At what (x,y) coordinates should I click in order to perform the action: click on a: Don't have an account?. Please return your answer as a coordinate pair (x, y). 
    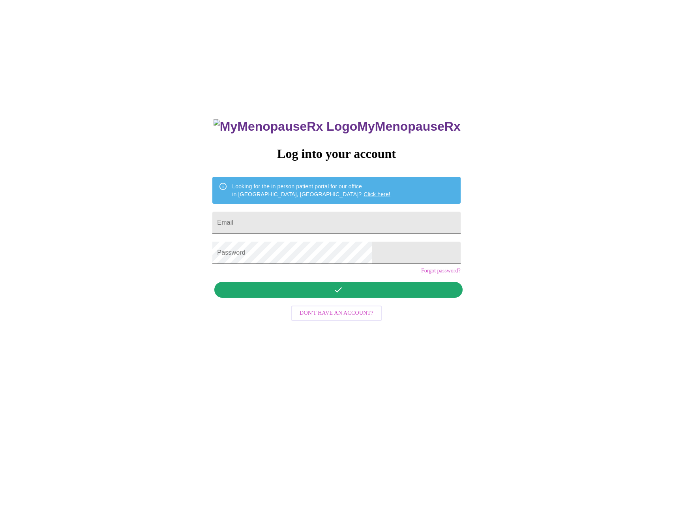
    Looking at the image, I should click on (337, 312).